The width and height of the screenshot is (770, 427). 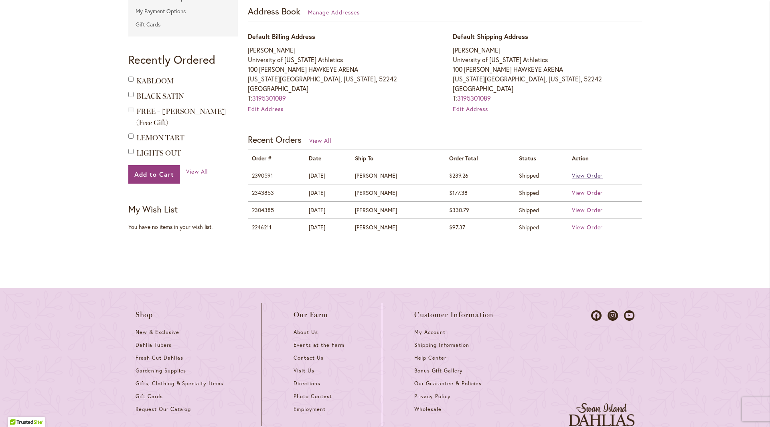 I want to click on span: Contact Us, so click(x=308, y=358).